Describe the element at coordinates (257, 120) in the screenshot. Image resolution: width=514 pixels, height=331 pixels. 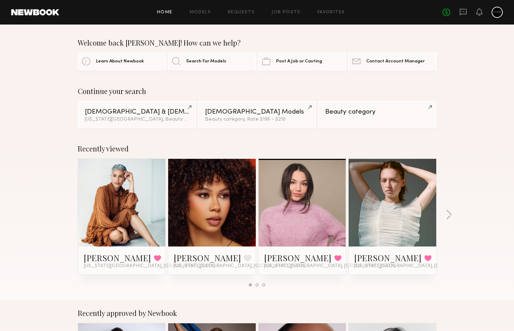
I see `div: Beauty category, Rate $196 - $210` at that location.